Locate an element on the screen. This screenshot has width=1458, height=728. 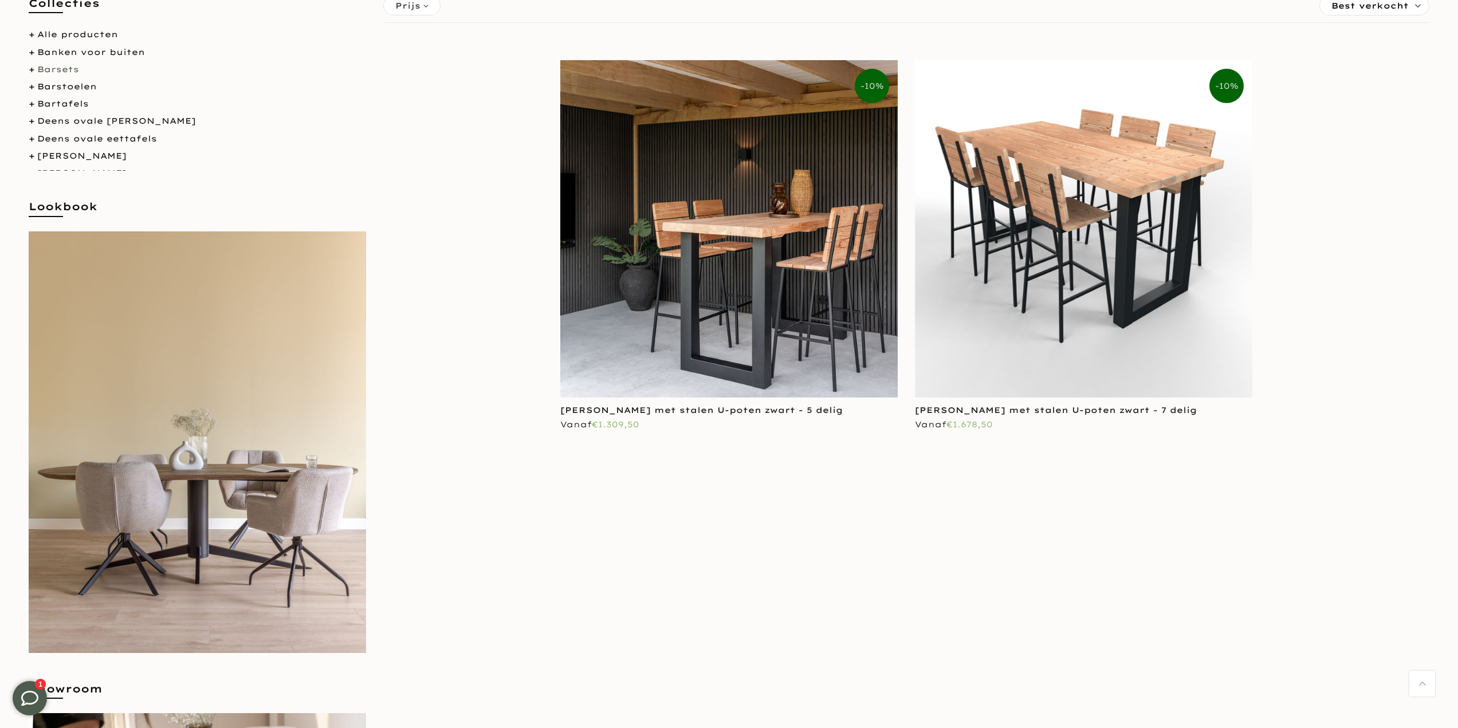
a: Barsets is located at coordinates (58, 69).